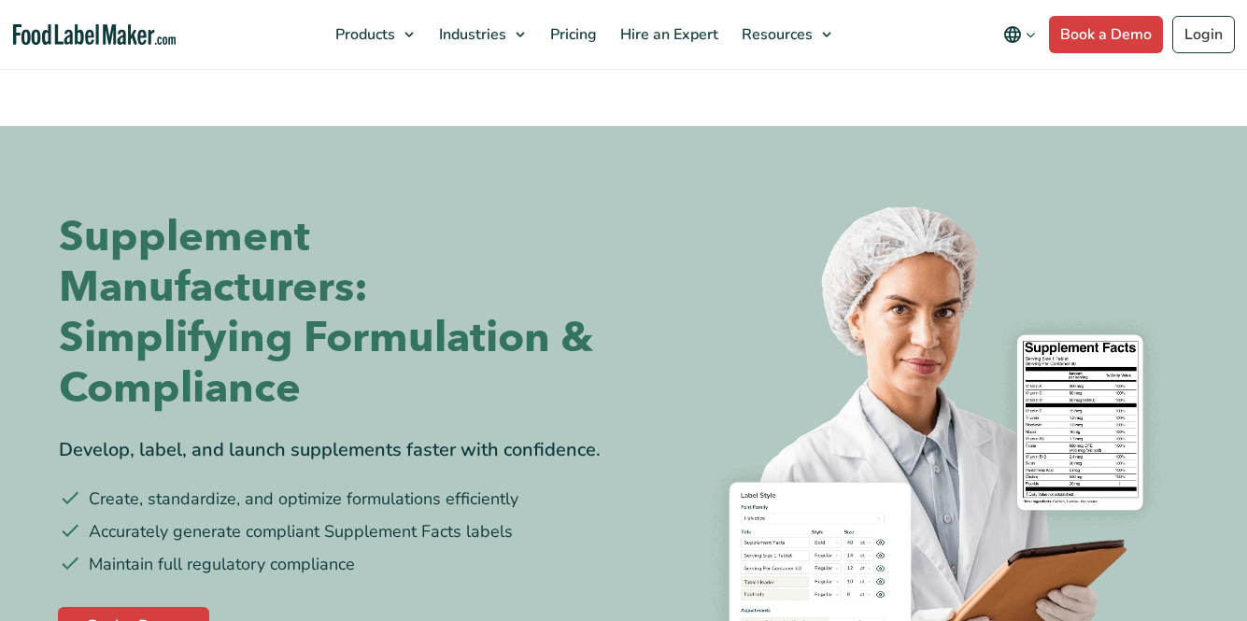 The width and height of the screenshot is (1247, 621). What do you see at coordinates (1203, 35) in the screenshot?
I see `a: Login` at bounding box center [1203, 35].